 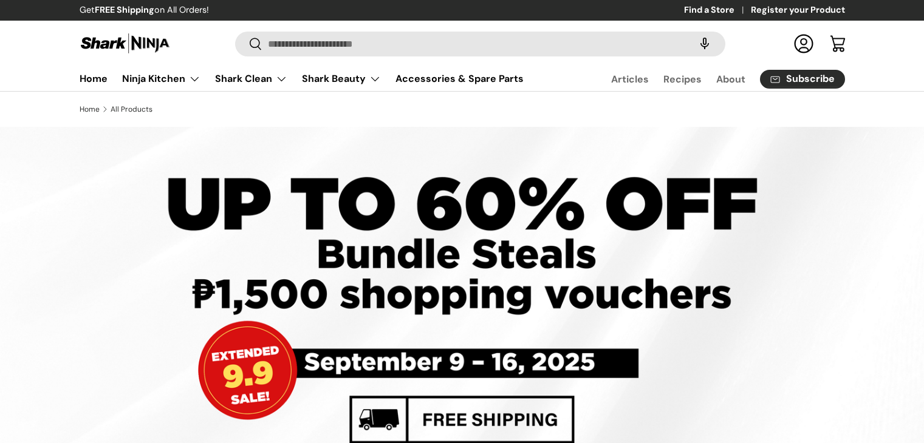 What do you see at coordinates (131, 109) in the screenshot?
I see `a: All Products` at bounding box center [131, 109].